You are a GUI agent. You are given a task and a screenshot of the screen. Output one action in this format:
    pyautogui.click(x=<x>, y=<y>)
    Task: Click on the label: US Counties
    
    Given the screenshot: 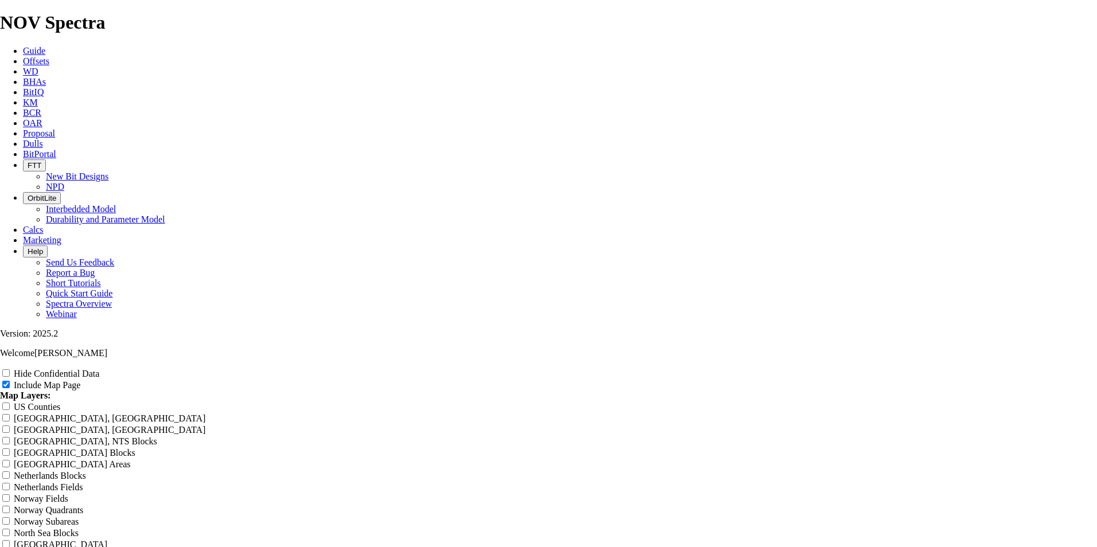 What is the action you would take?
    pyautogui.click(x=37, y=407)
    